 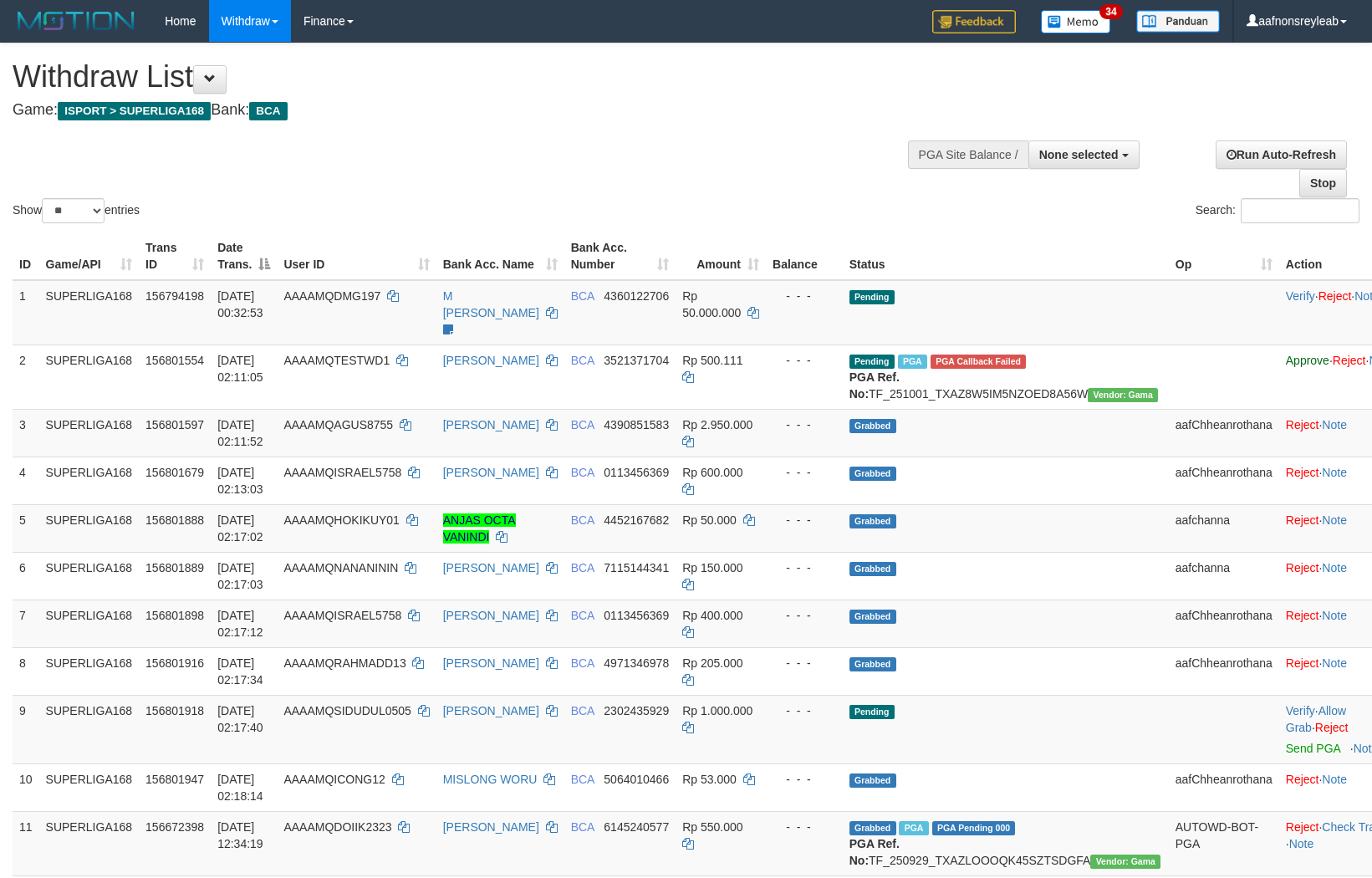 What do you see at coordinates (26, 432) in the screenshot?
I see `td: 3` at bounding box center [26, 432].